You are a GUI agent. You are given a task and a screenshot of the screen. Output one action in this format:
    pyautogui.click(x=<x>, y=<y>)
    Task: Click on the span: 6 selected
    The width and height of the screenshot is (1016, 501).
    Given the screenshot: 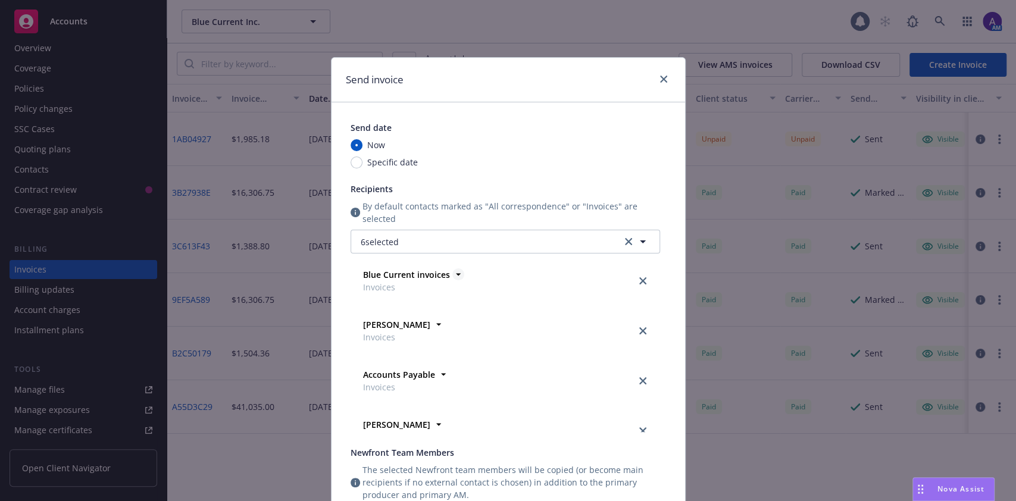 What is the action you would take?
    pyautogui.click(x=380, y=242)
    